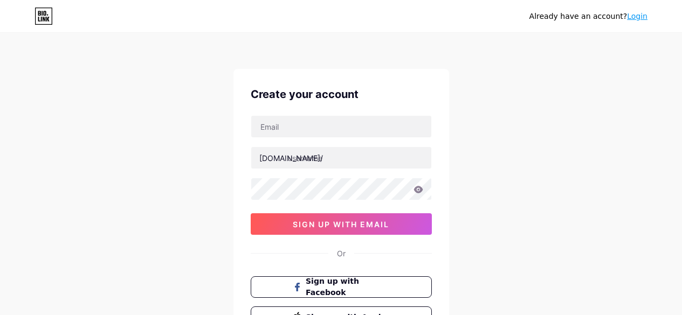  What do you see at coordinates (341, 94) in the screenshot?
I see `div: Create your account` at bounding box center [341, 94].